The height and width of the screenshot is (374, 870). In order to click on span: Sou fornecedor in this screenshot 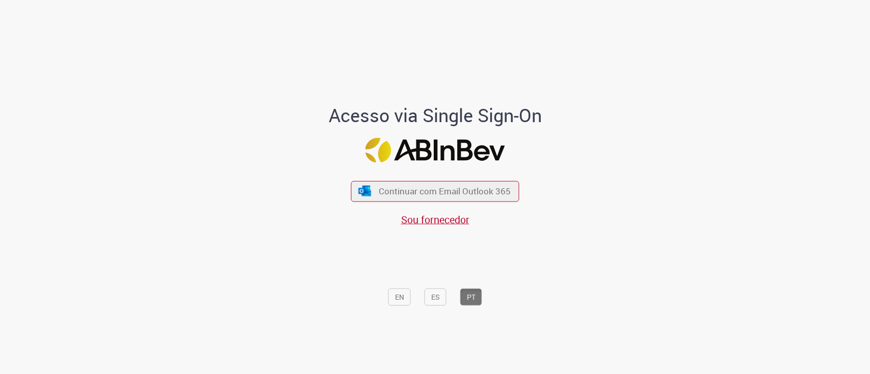, I will do `click(435, 220)`.